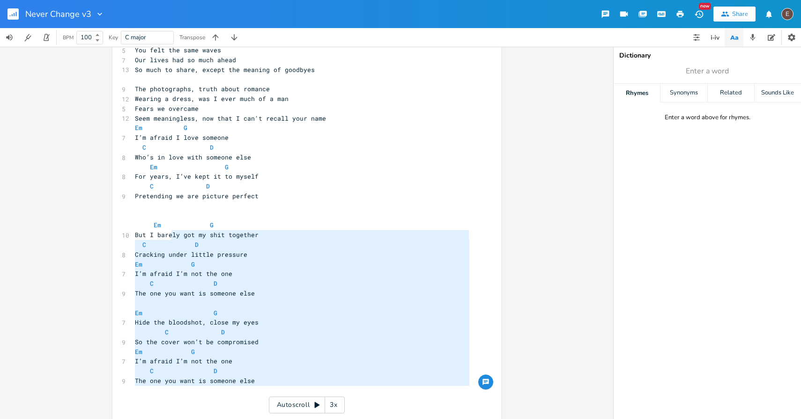 This screenshot has width=801, height=419. Describe the element at coordinates (185, 60) in the screenshot. I see `span: Our lives had so much ahead` at that location.